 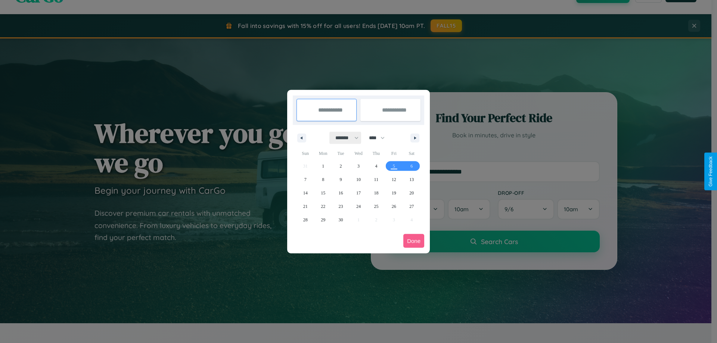 What do you see at coordinates (376, 193) in the screenshot?
I see `span: 18` at bounding box center [376, 193].